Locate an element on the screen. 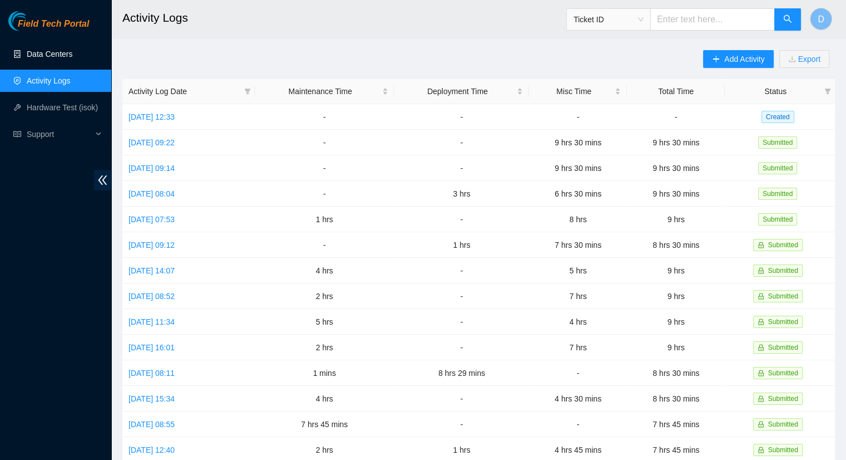  input: Enter text here... is located at coordinates (713, 19).